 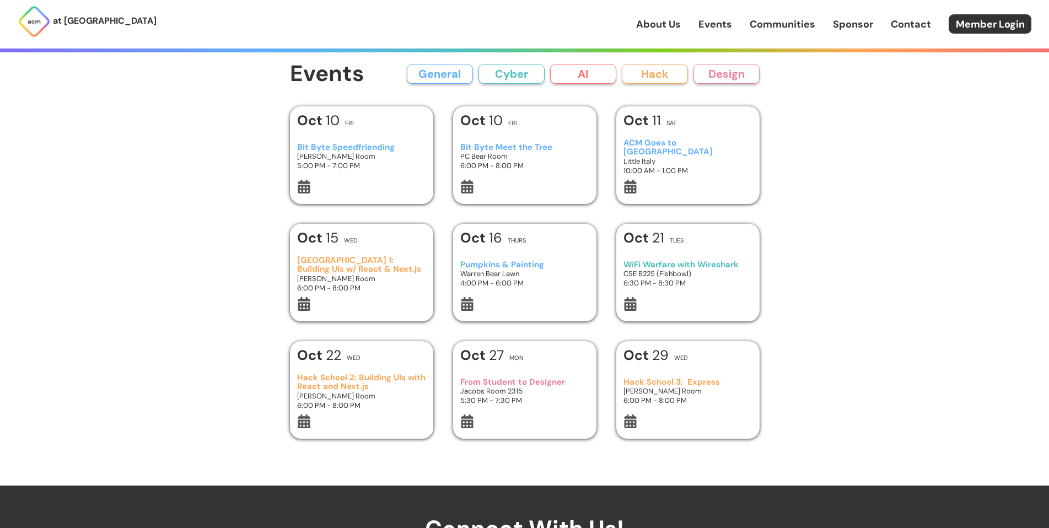 I want to click on a: About Us, so click(x=658, y=24).